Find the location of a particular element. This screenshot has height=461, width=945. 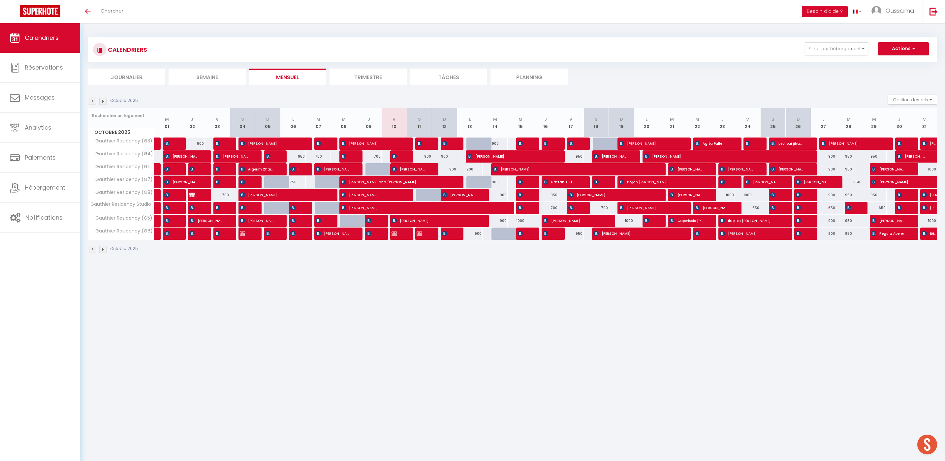

abbr: L is located at coordinates (293, 119).